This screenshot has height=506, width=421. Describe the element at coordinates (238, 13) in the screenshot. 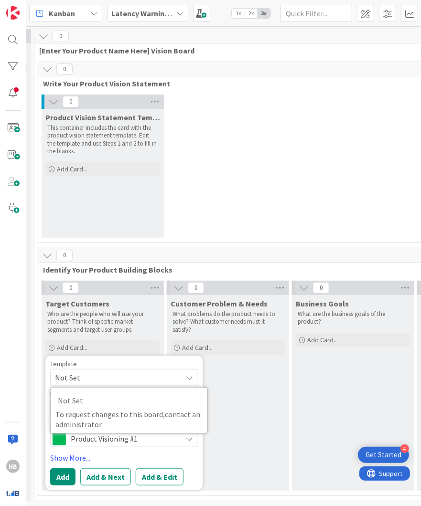

I see `span: 1x` at that location.